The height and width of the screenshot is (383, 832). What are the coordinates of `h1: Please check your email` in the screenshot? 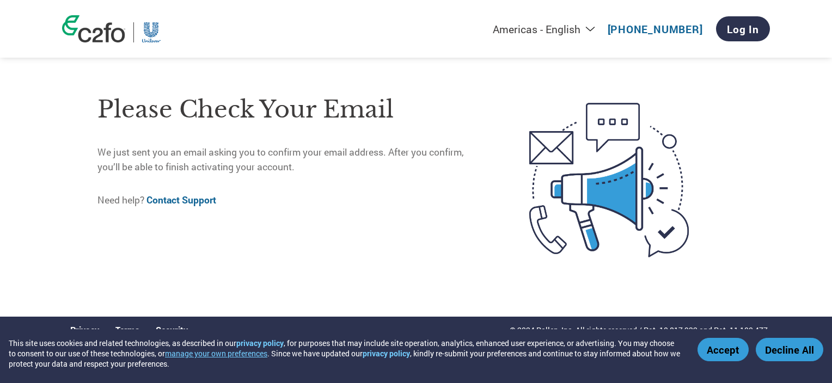 It's located at (290, 109).